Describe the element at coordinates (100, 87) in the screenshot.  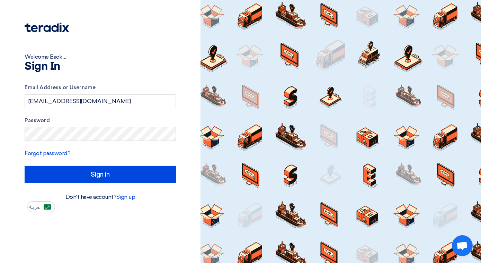
I see `label: Email Address or Username` at that location.